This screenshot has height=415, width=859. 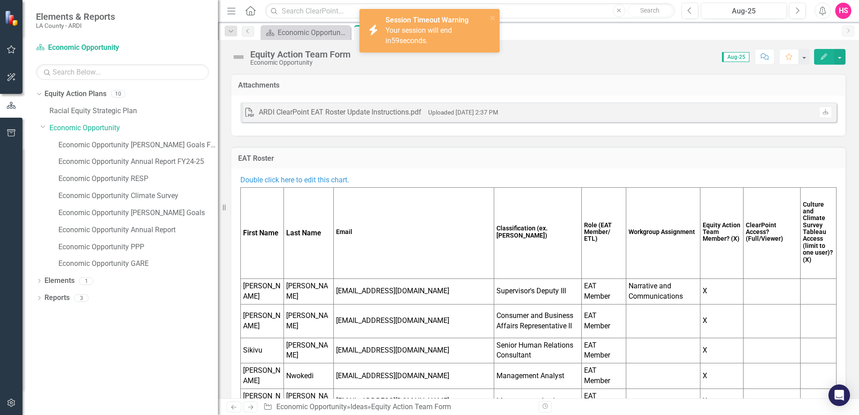 What do you see at coordinates (844, 11) in the screenshot?
I see `button: HS` at bounding box center [844, 11].